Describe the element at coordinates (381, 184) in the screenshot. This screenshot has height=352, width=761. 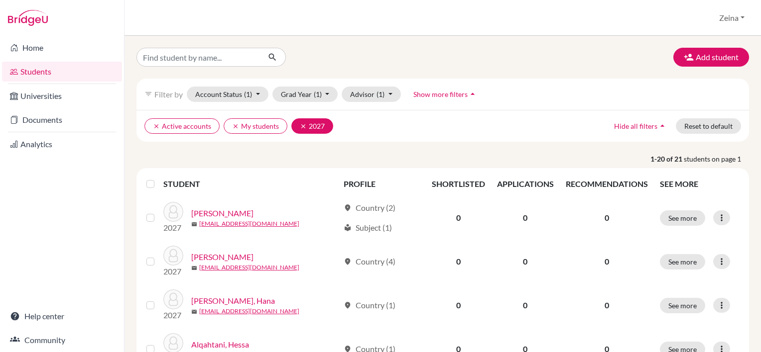
I see `th: PROFILE` at that location.